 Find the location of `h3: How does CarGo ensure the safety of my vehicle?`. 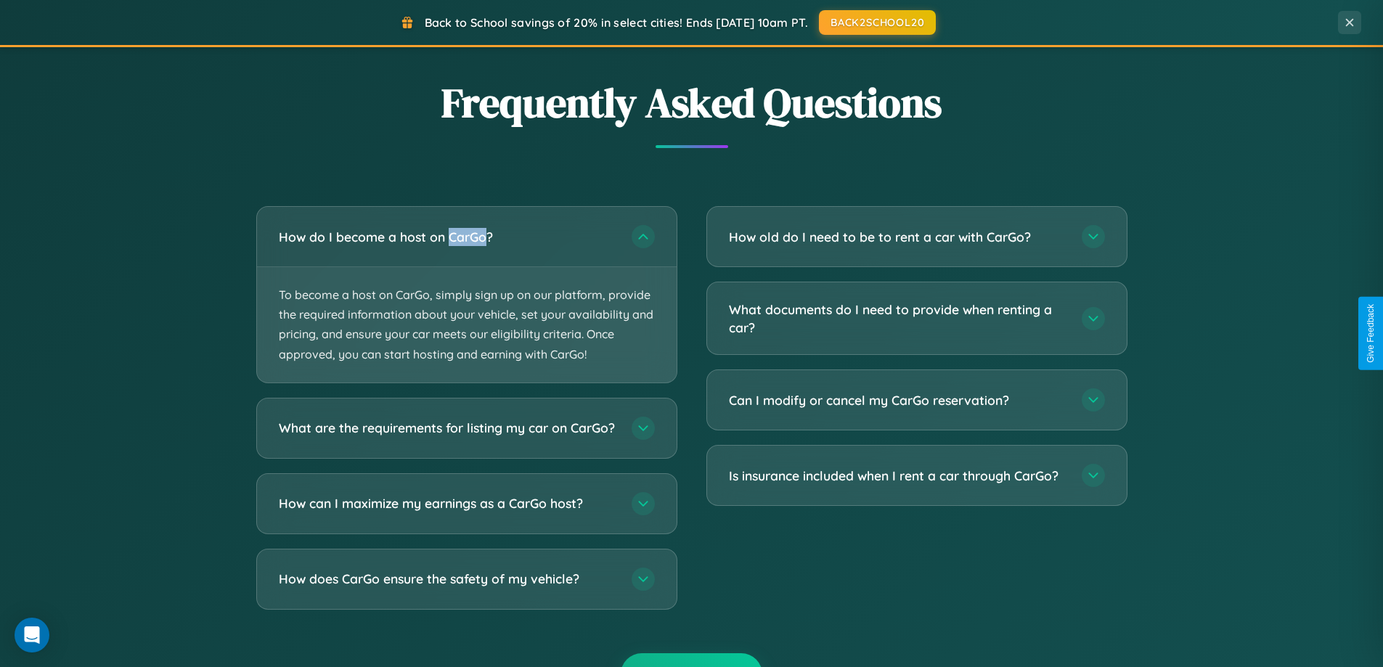

h3: How does CarGo ensure the safety of my vehicle? is located at coordinates (448, 579).